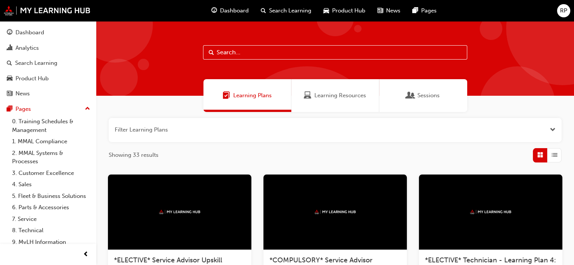  I want to click on span: RP, so click(564, 11).